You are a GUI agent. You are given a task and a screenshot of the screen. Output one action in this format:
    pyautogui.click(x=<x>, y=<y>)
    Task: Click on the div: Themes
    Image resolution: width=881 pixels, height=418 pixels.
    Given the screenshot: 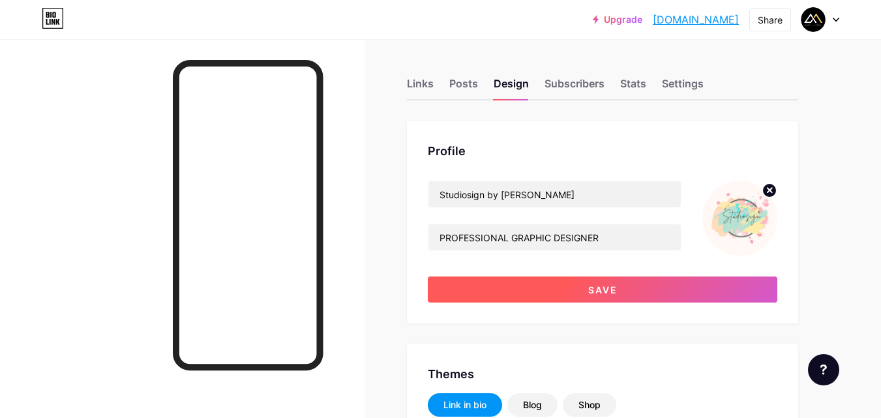 What is the action you would take?
    pyautogui.click(x=603, y=374)
    